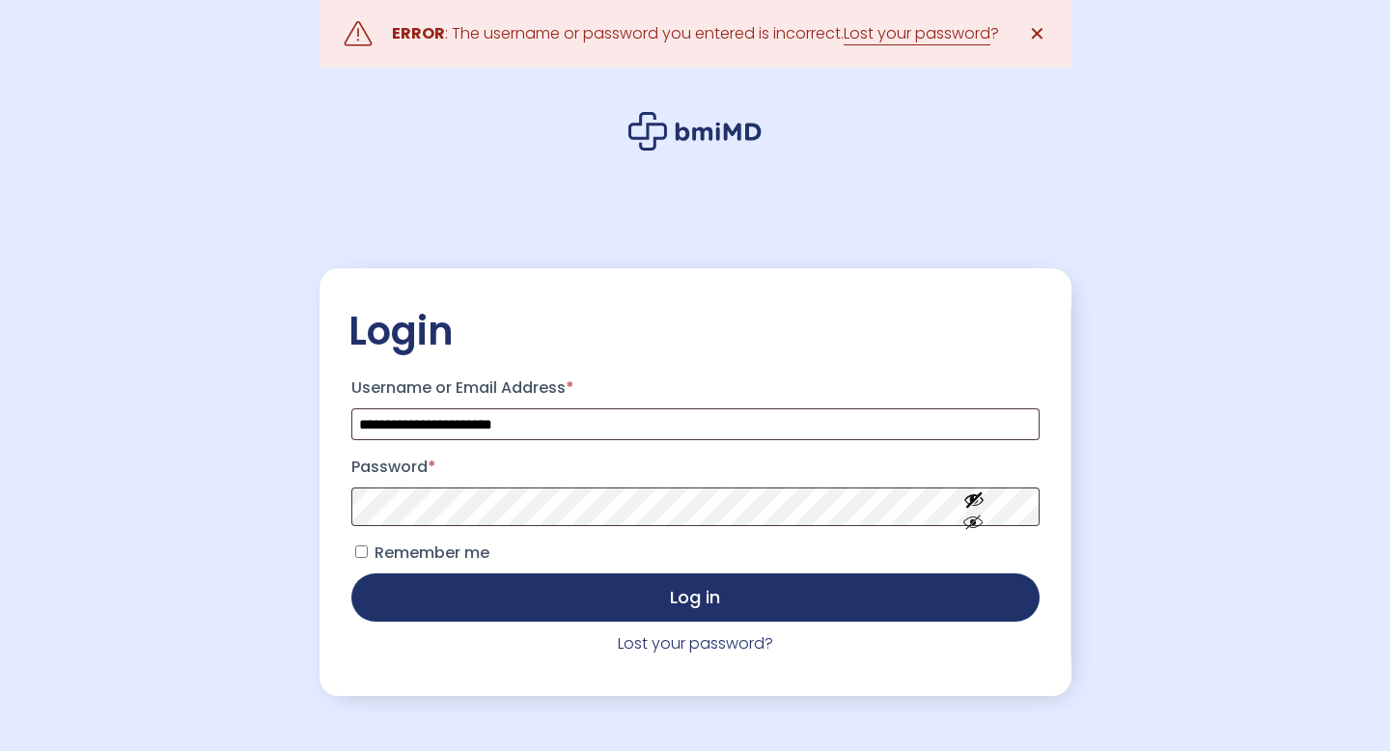 The height and width of the screenshot is (751, 1390). I want to click on label: Username or Email Address, so click(695, 388).